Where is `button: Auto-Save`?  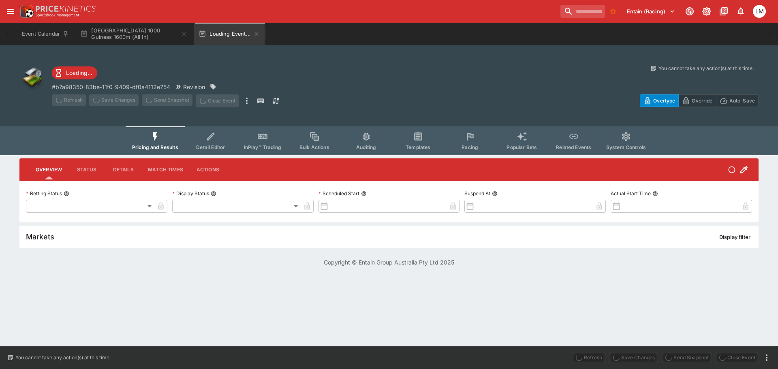 button: Auto-Save is located at coordinates (737, 101).